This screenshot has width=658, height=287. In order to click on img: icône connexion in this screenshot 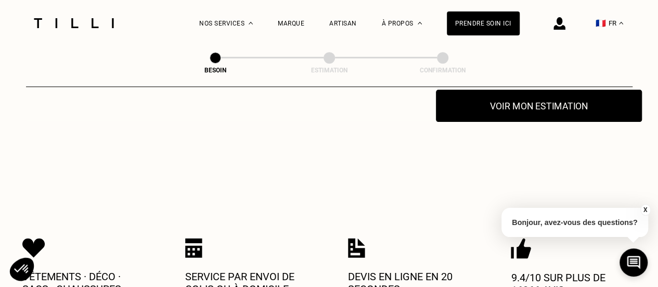, I will do `click(560, 23)`.